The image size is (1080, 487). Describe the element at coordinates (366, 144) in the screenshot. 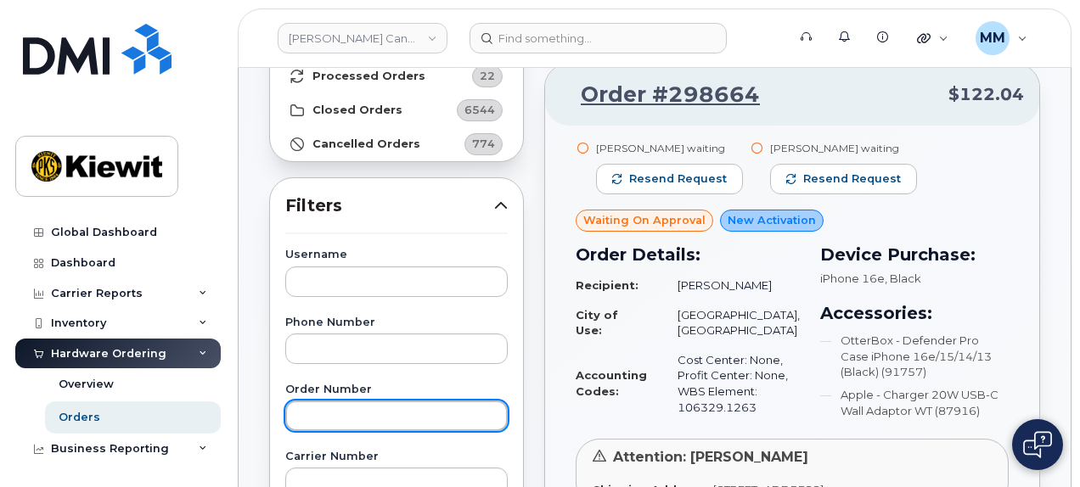

I see `strong: Cancelled Orders` at that location.